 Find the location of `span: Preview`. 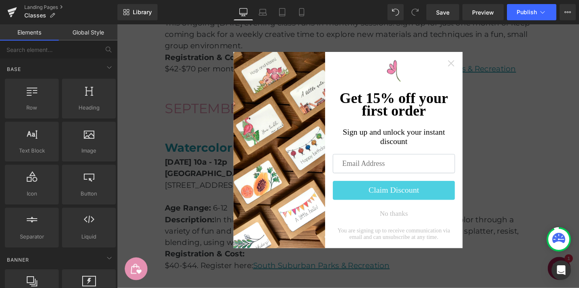

span: Preview is located at coordinates (483, 12).